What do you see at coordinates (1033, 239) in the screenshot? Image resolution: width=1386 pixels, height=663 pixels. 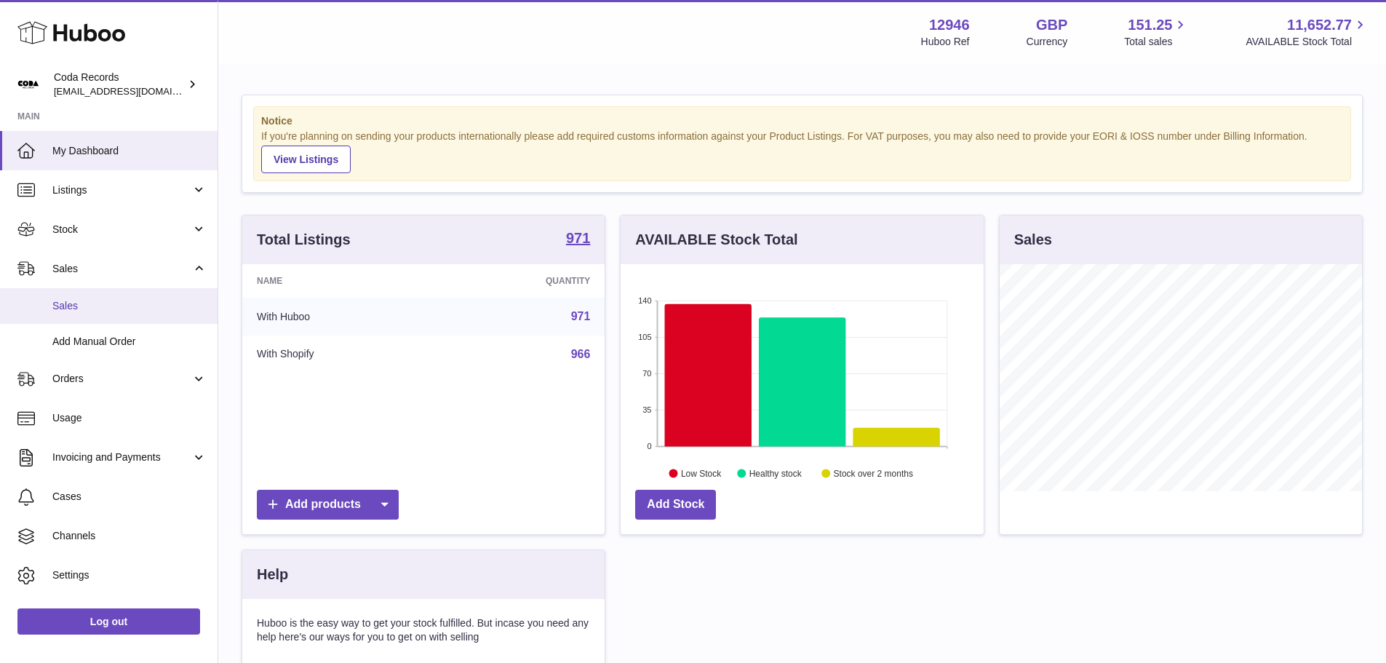 I see `h3: Sales` at bounding box center [1033, 239].